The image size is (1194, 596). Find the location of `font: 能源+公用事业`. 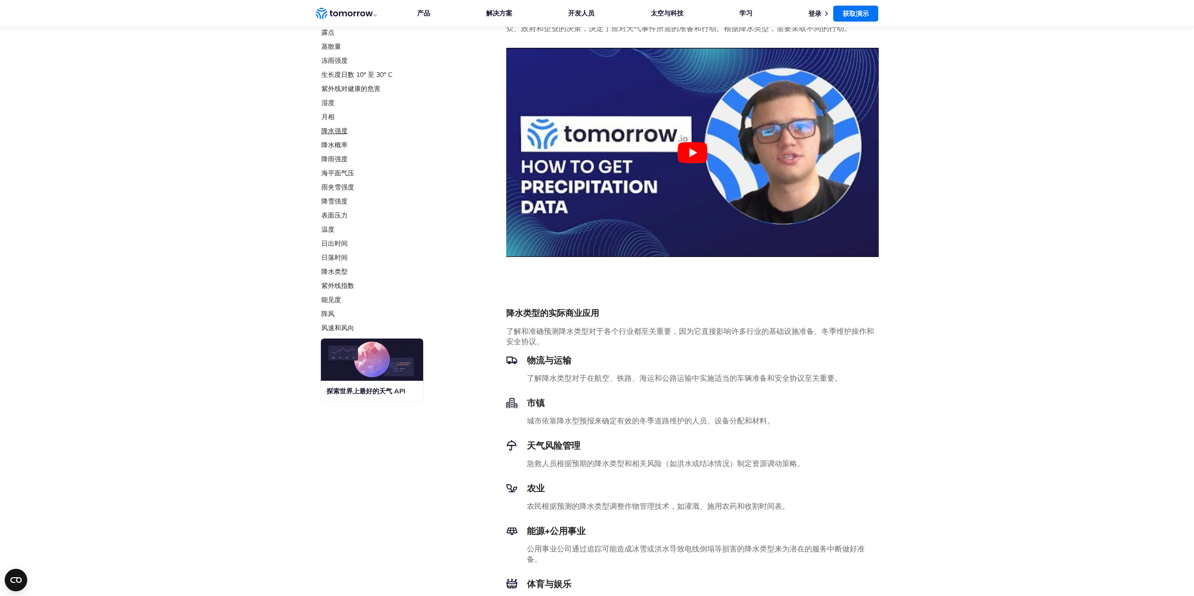

font: 能源+公用事业 is located at coordinates (556, 531).